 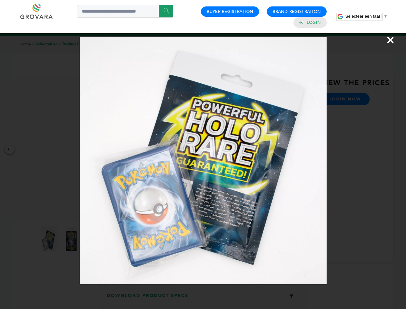 I want to click on a: Selecteer een taal​, so click(x=367, y=16).